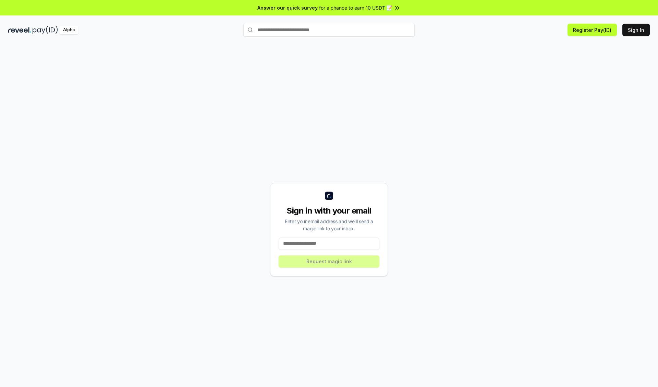 The width and height of the screenshot is (658, 387). What do you see at coordinates (592, 30) in the screenshot?
I see `button: Register Pay(ID)` at bounding box center [592, 30].